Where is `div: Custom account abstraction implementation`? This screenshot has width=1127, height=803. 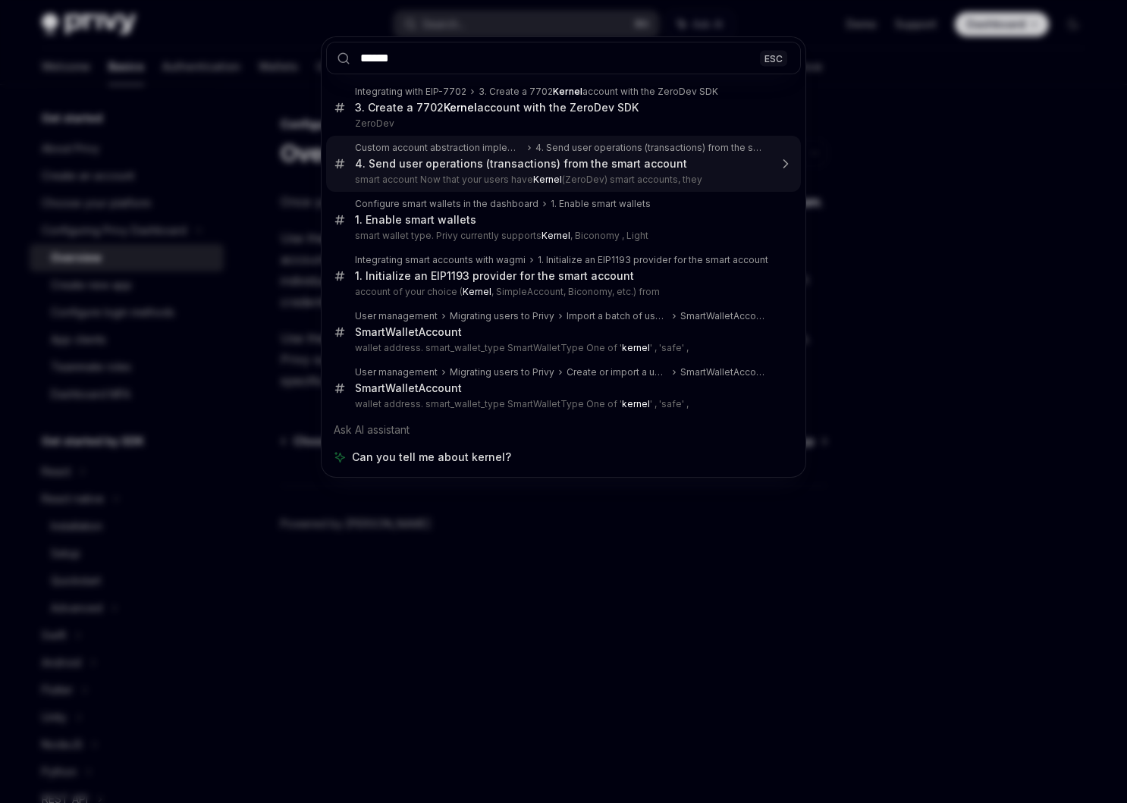 div: Custom account abstraction implementation is located at coordinates (439, 148).